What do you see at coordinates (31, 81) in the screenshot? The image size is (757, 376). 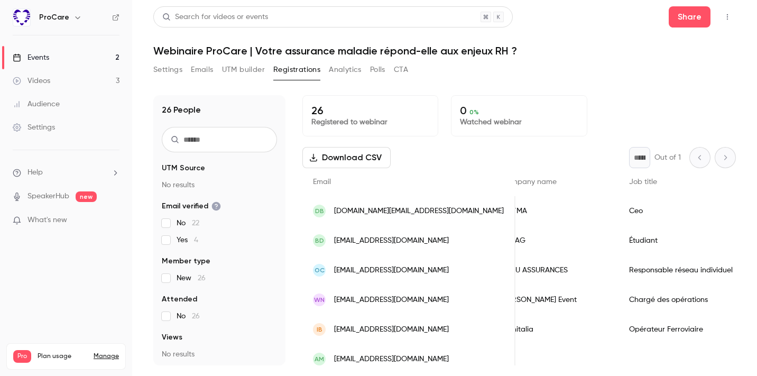 I see `div: Videos` at bounding box center [31, 81].